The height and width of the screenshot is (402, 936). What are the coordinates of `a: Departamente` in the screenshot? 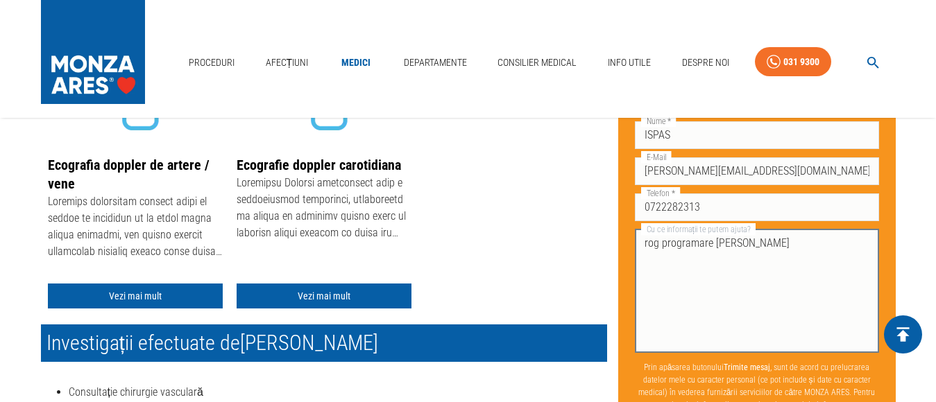 It's located at (435, 62).